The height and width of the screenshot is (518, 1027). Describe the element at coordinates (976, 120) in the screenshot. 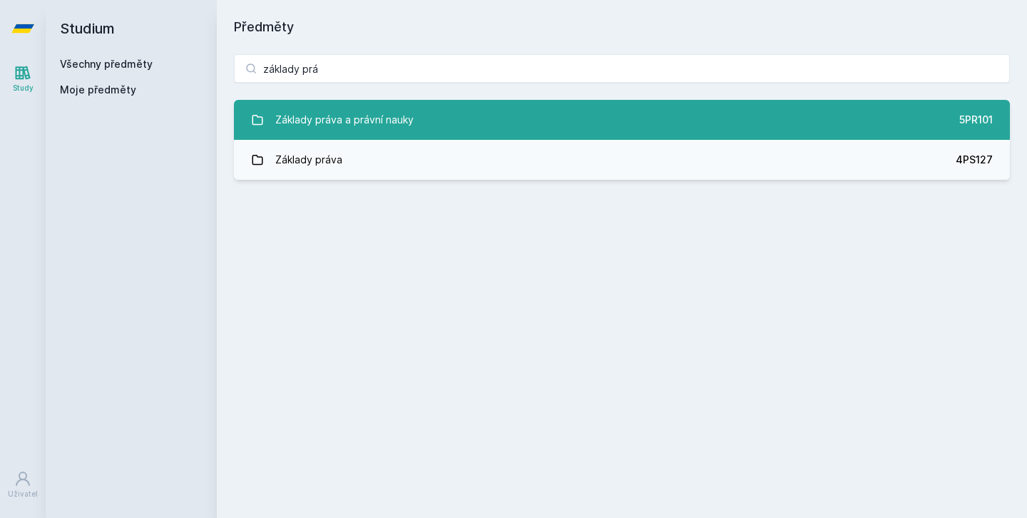

I see `div: 5PR101` at that location.